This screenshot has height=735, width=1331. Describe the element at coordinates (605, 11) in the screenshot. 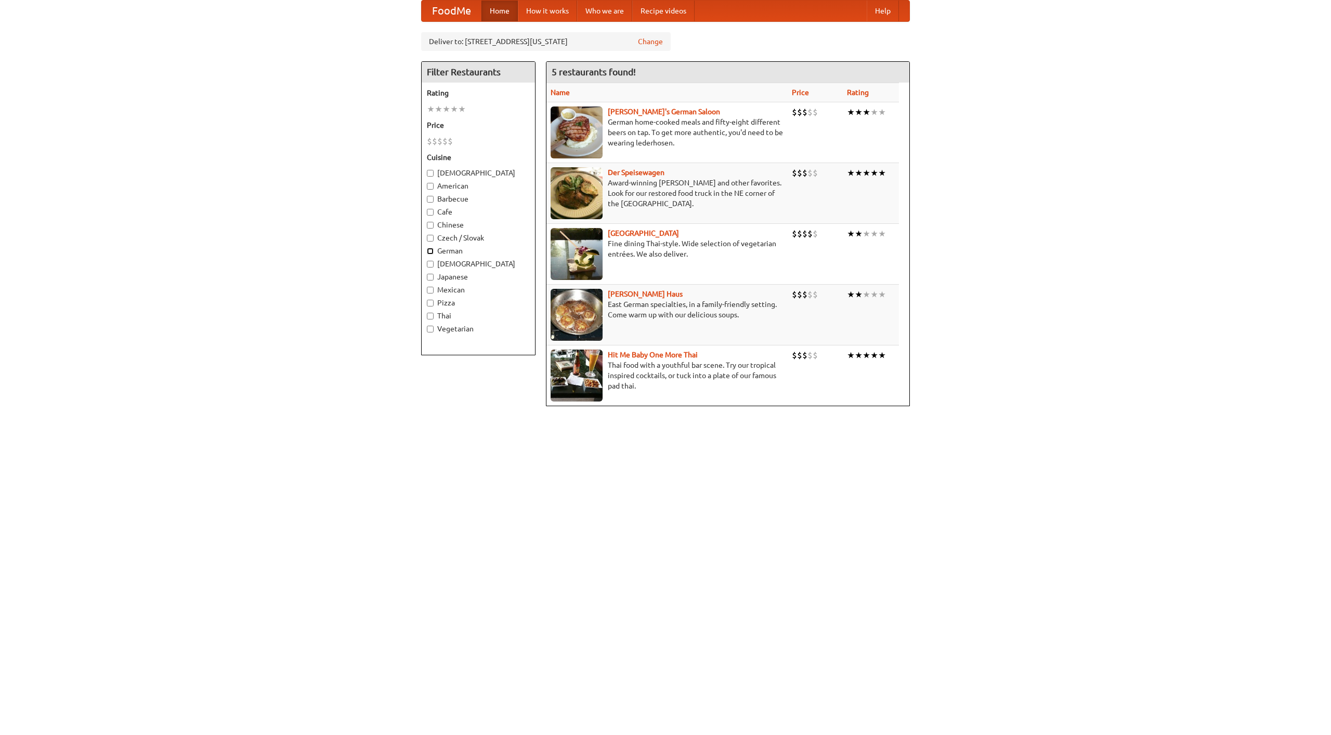

I see `a: Who we are` at that location.